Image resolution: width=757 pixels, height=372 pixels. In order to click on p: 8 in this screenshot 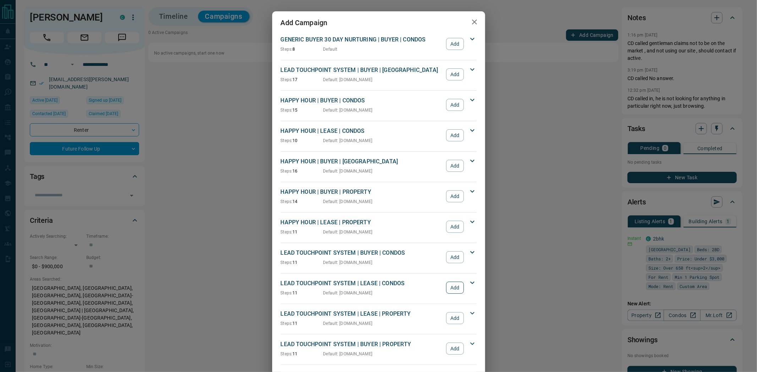, I will do `click(302, 49)`.